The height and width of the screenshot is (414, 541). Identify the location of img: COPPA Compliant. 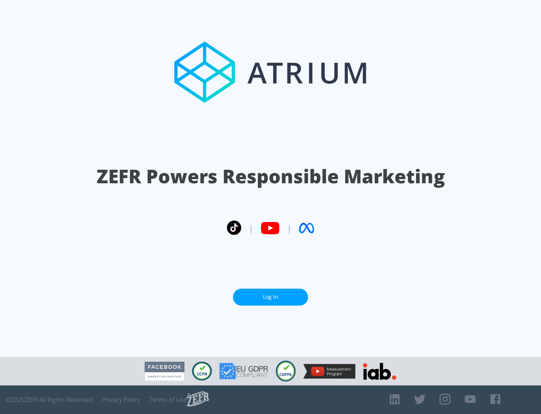
(286, 371).